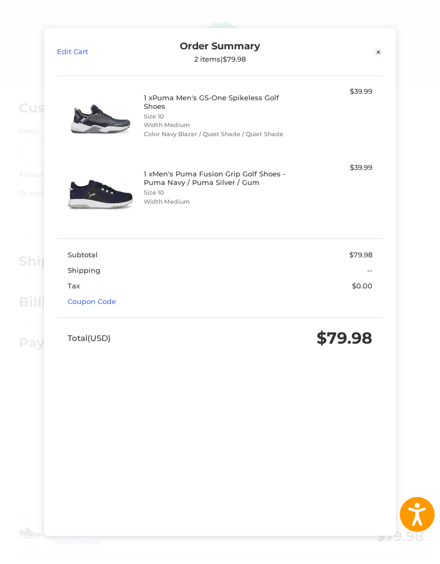 The width and height of the screenshot is (440, 564). Describe the element at coordinates (218, 178) in the screenshot. I see `h4: 1 x Men's Puma Fusion Grip Golf Shoes - Puma Navy / Puma Silver / Gum` at that location.